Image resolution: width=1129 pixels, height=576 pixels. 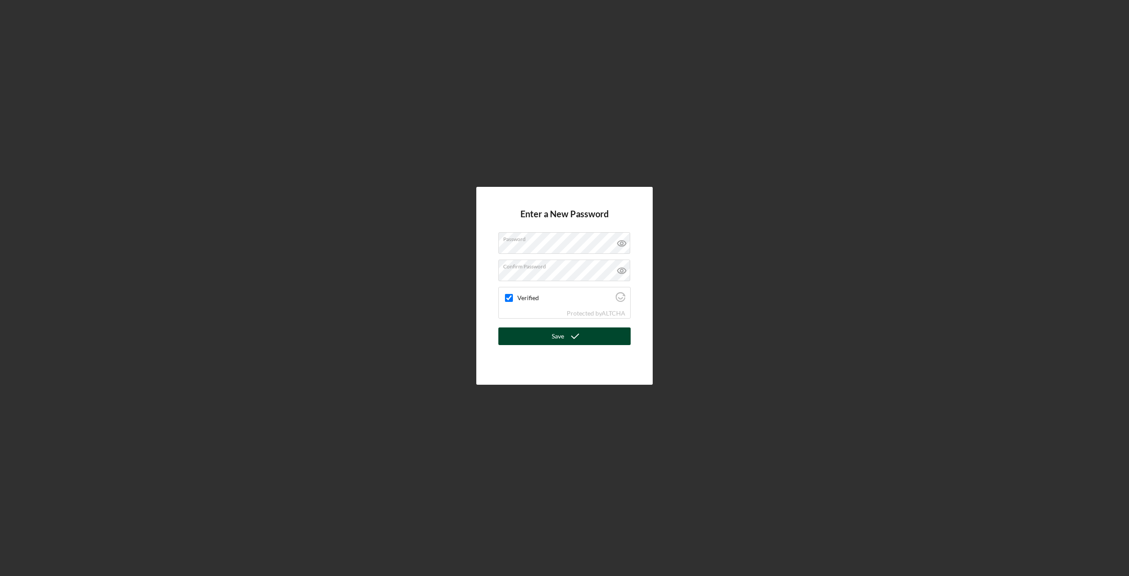 What do you see at coordinates (567, 238) in the screenshot?
I see `label: Password` at bounding box center [567, 238].